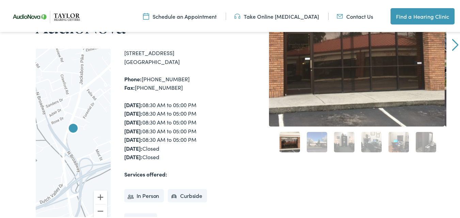 This screenshot has height=218, width=460. I want to click on a: 1, so click(289, 141).